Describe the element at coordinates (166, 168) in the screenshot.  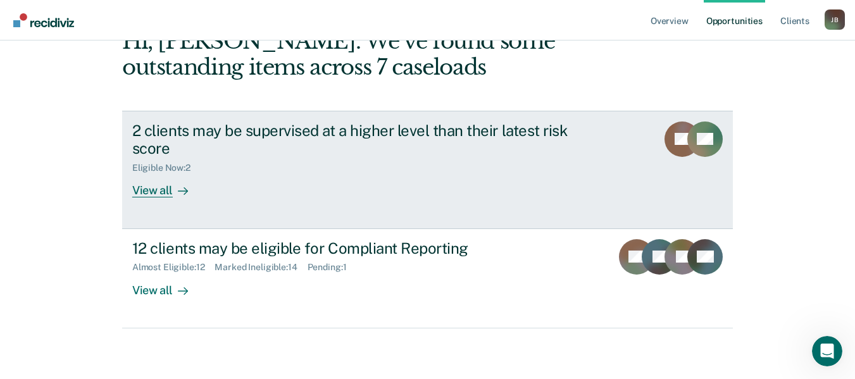
I see `div: Eligible Now : 2` at that location.